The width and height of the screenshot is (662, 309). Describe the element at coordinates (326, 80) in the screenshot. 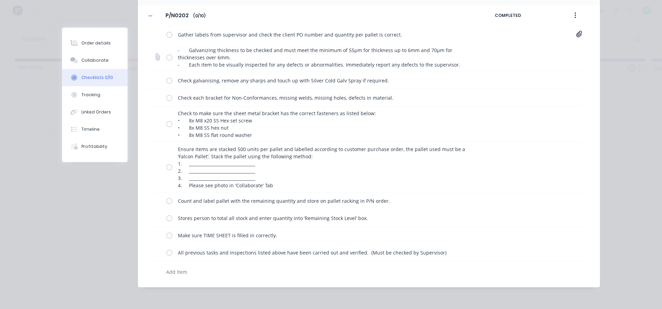

I see `textarea: Check galvanising, remove any sharps and touch up with Silver Cold Galv Spray if required.` at that location.